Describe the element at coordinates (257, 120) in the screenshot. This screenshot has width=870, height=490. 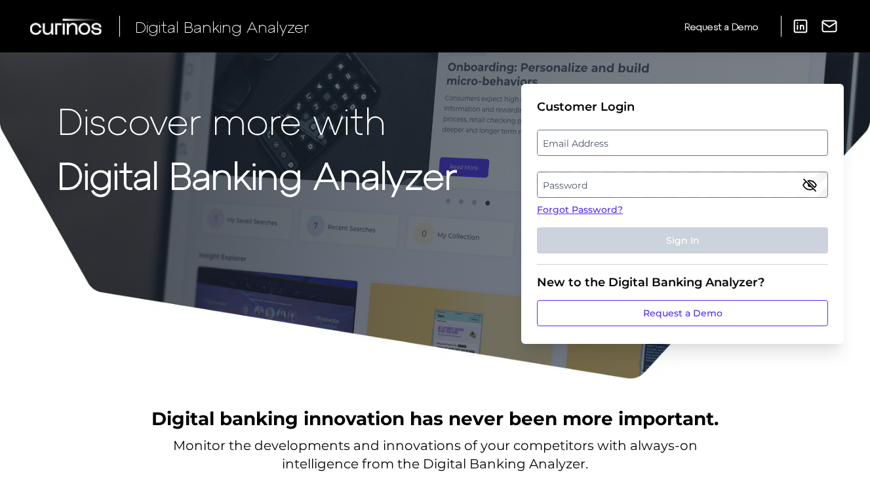
I see `p: Discover more with` at that location.